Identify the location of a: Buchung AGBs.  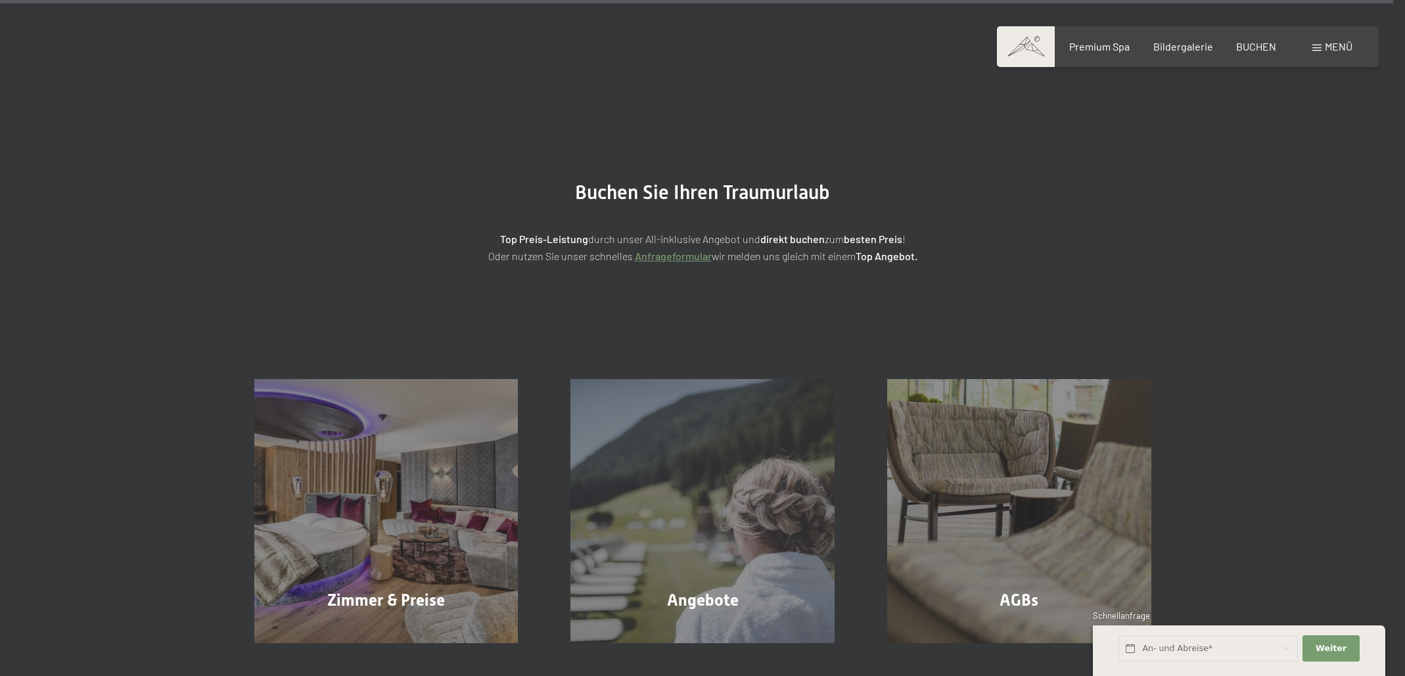
(1019, 511).